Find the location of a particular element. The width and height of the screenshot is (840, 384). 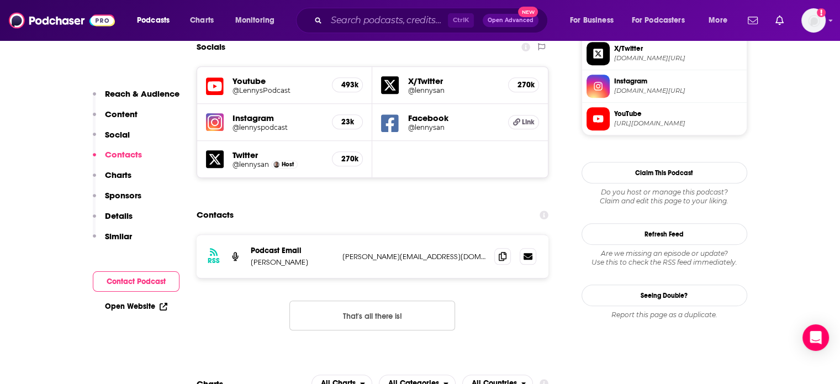

p: Similar is located at coordinates (118, 236).